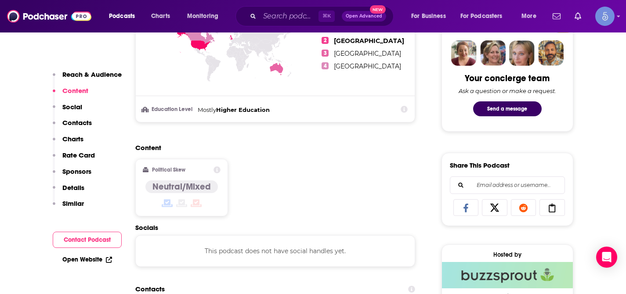  I want to click on p: Social, so click(72, 107).